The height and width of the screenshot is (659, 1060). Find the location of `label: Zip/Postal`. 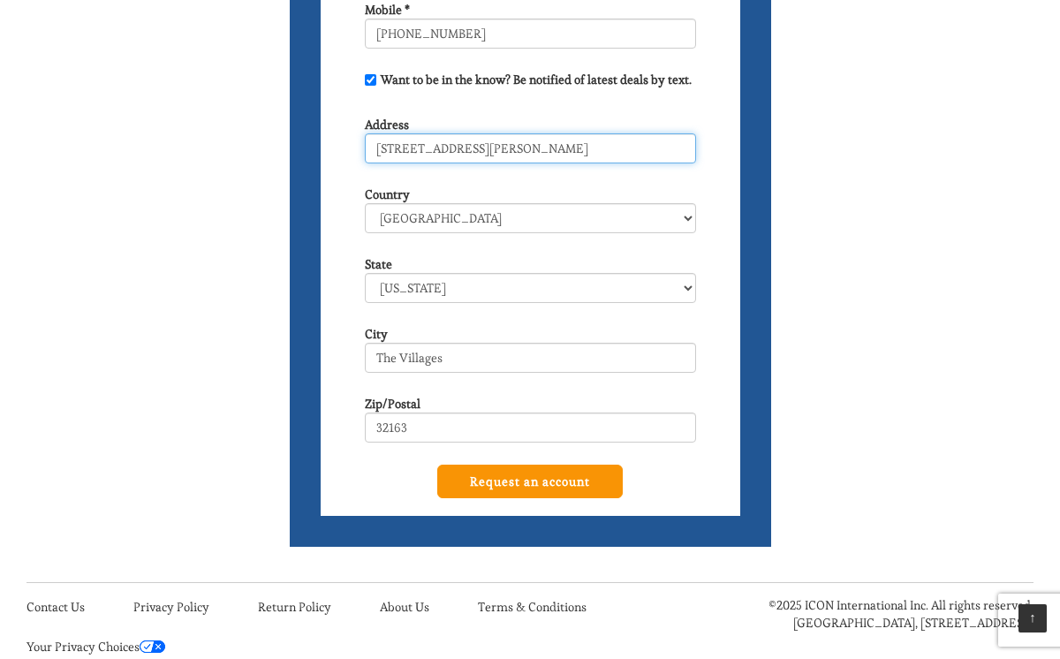

label: Zip/Postal is located at coordinates (392, 404).